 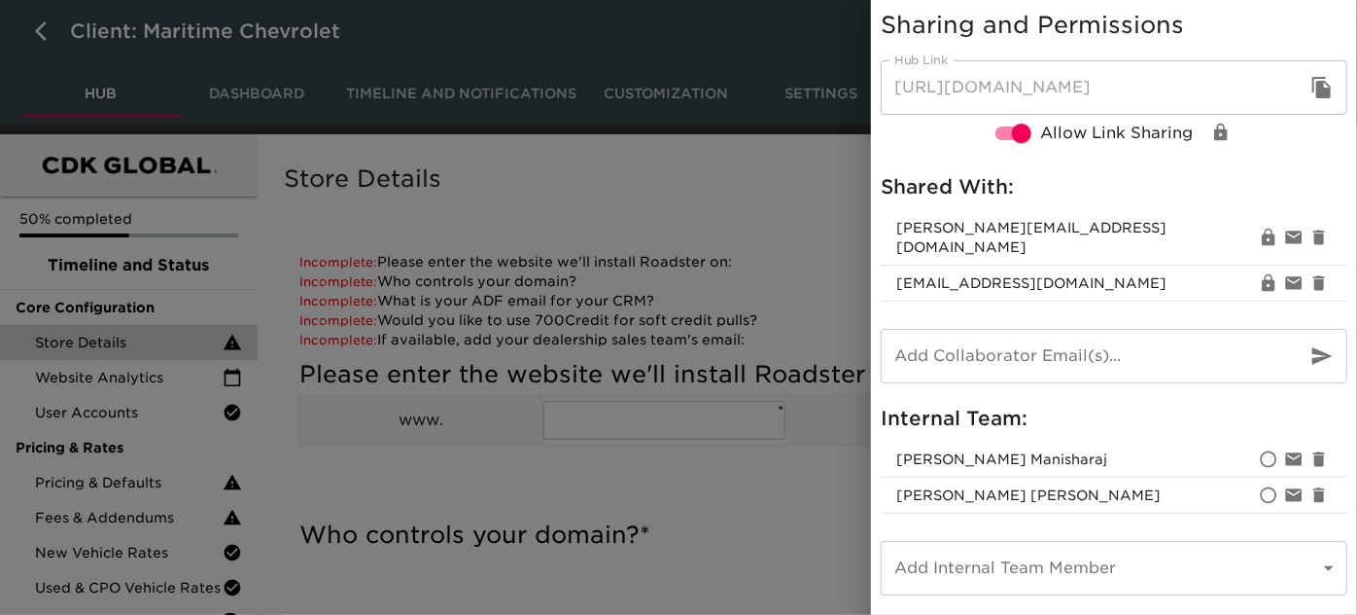 I want to click on div: Remove csandstrom@maritimechevy.com, so click(x=1319, y=283).